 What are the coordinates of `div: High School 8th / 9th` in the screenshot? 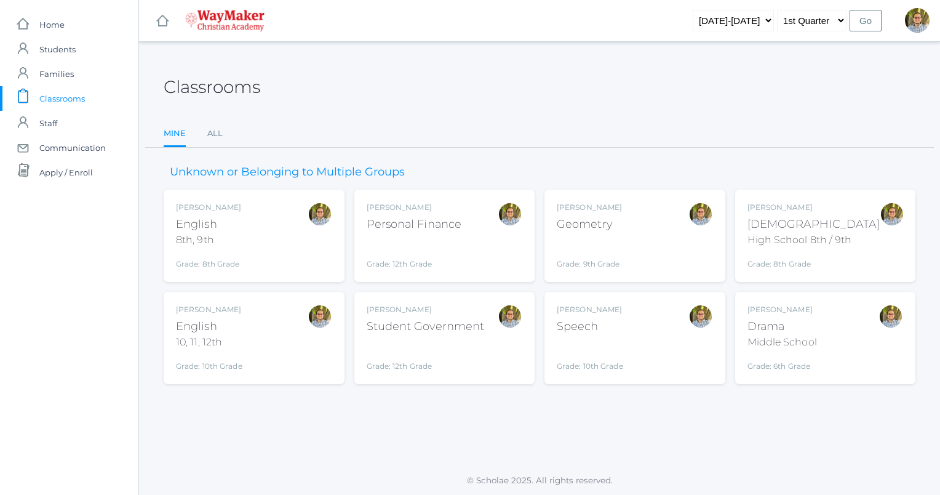 It's located at (814, 240).